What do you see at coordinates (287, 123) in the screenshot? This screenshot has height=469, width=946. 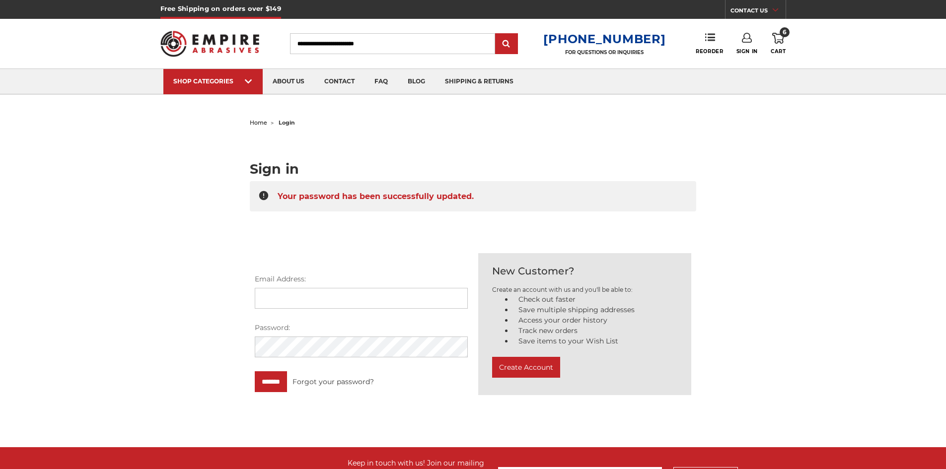 I see `span: login` at bounding box center [287, 123].